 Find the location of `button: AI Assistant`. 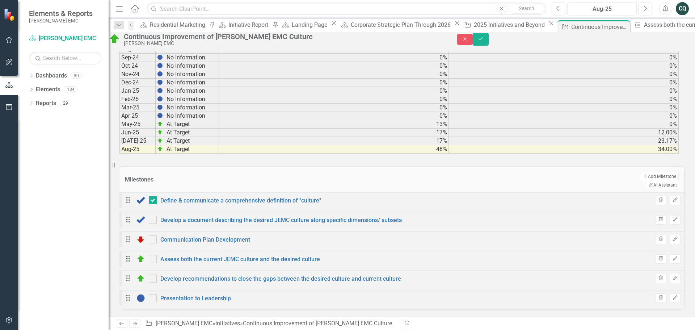

button: AI Assistant is located at coordinates (663, 185).